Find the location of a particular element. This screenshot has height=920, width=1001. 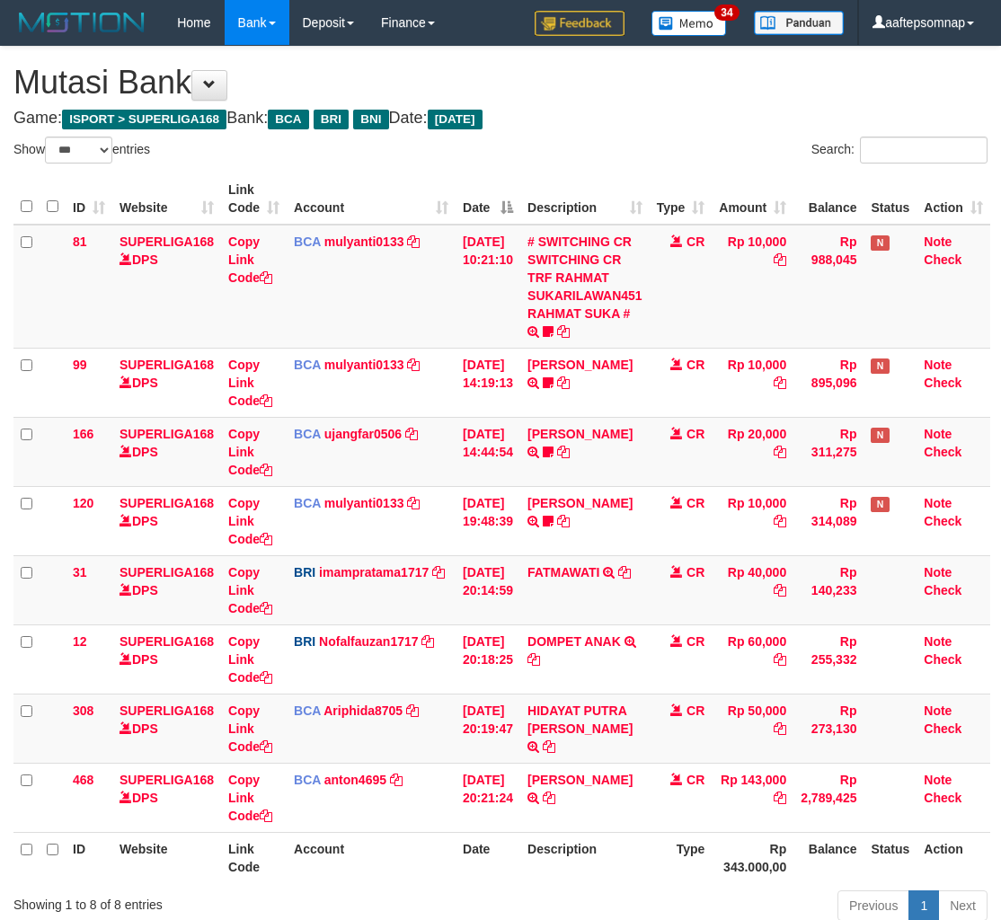

td: Rp 311,275 is located at coordinates (829, 451).